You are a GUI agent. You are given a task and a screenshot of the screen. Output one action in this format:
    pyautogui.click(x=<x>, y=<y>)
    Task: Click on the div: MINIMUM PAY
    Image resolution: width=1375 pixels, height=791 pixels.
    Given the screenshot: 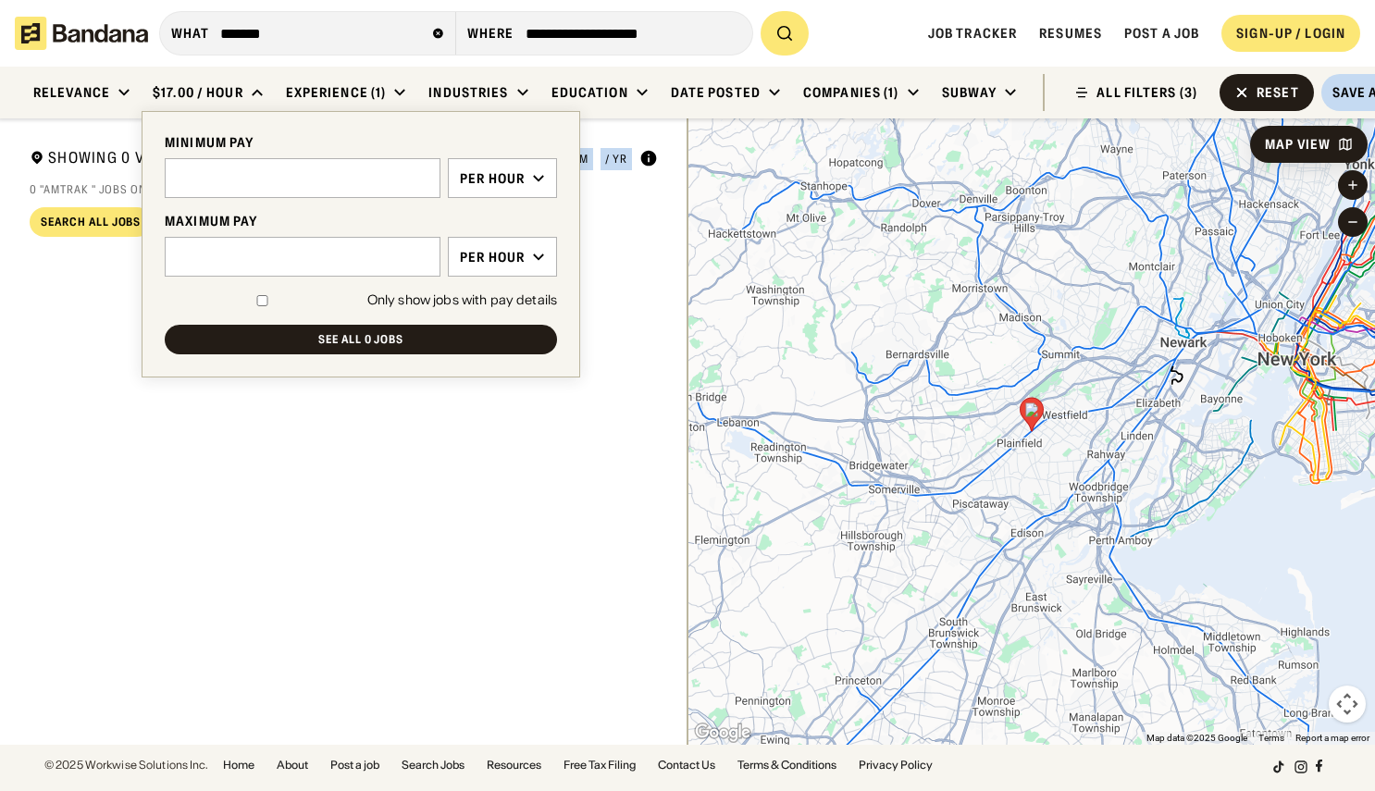 What is the action you would take?
    pyautogui.click(x=361, y=142)
    